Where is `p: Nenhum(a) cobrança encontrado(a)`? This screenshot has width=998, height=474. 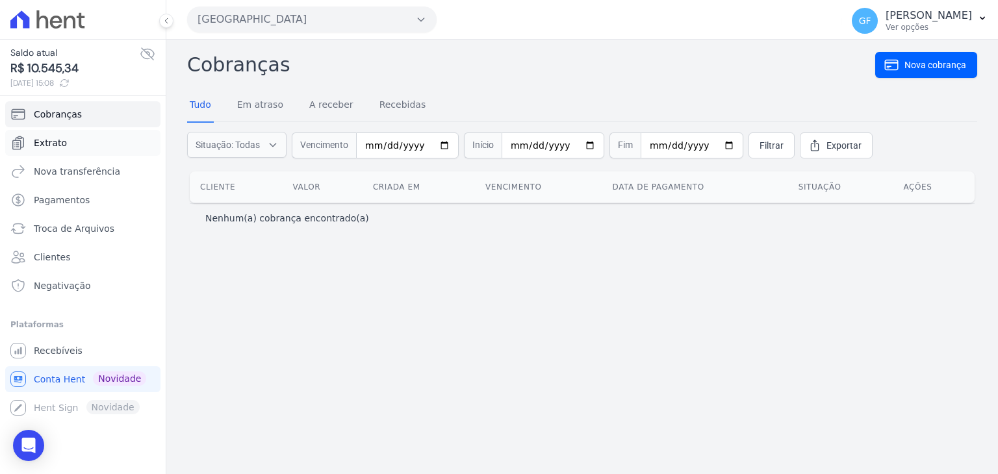
p: Nenhum(a) cobrança encontrado(a) is located at coordinates (287, 218).